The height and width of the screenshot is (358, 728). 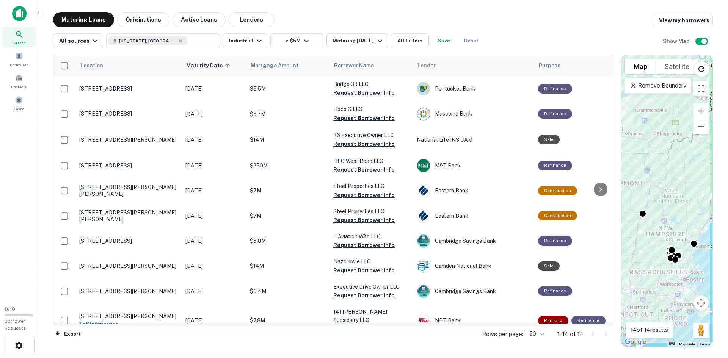 What do you see at coordinates (687, 345) in the screenshot?
I see `button: Map Data` at bounding box center [687, 345].